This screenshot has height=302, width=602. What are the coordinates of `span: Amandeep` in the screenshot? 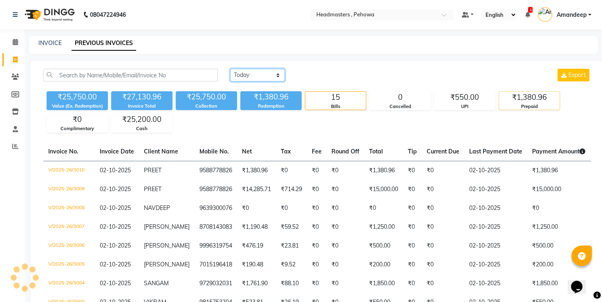 It's located at (571, 15).